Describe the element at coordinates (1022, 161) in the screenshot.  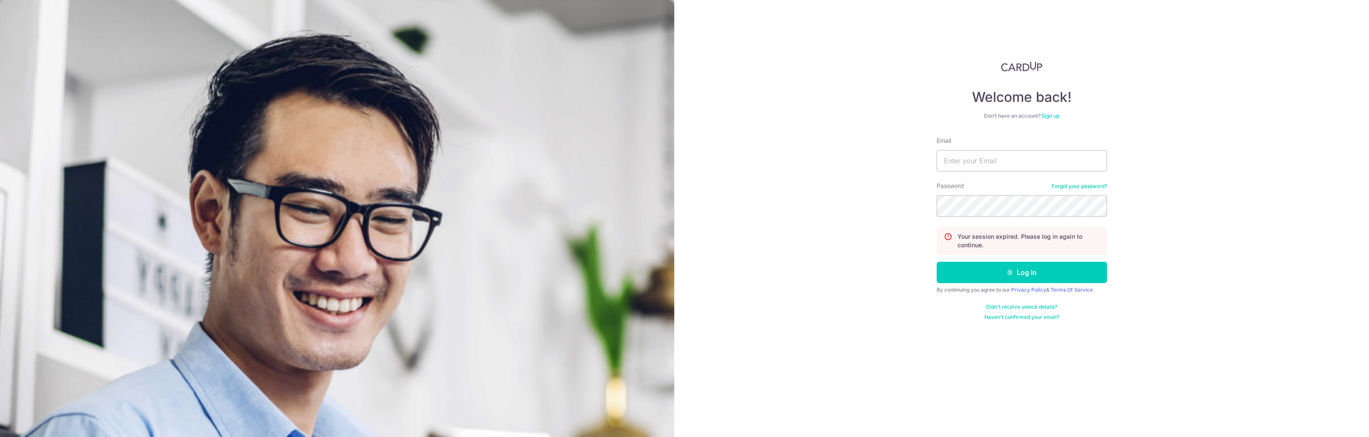
I see `input: Enter your Email` at that location.